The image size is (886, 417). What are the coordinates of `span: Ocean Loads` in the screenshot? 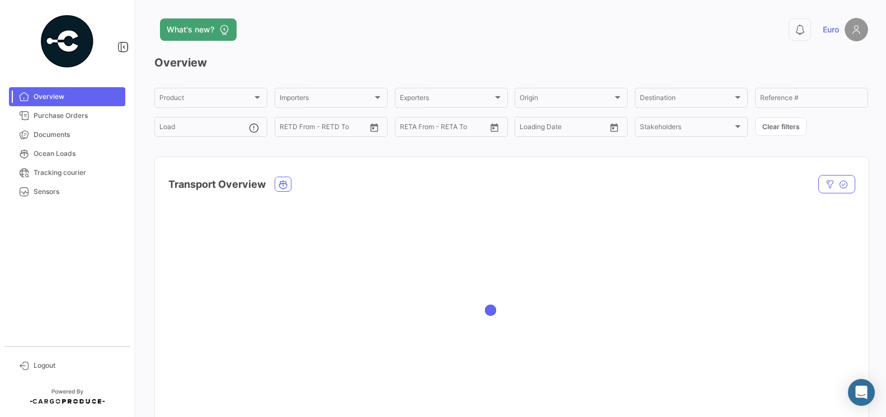 It's located at (77, 154).